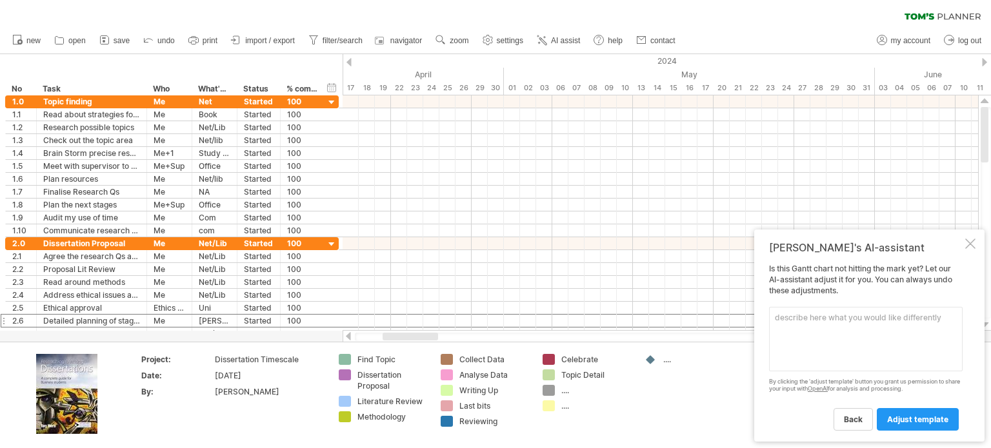  Describe the element at coordinates (92, 282) in the screenshot. I see `div: Read around methods` at that location.